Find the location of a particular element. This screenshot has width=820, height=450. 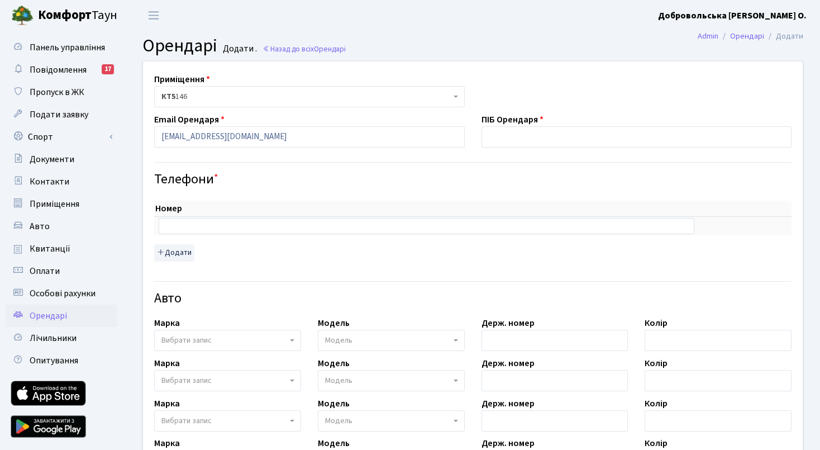

b: Комфорт is located at coordinates (65, 15).